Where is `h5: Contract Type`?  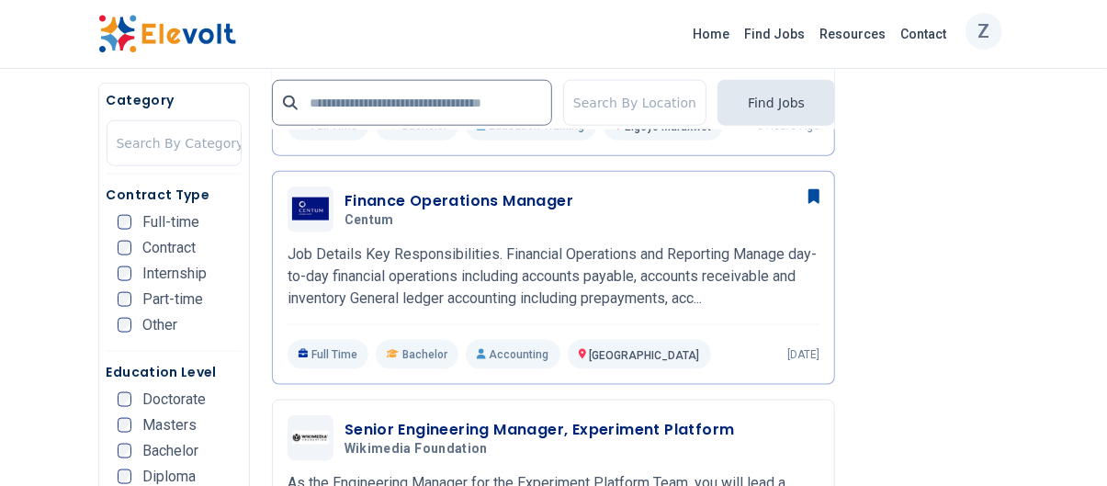 h5: Contract Type is located at coordinates (174, 195).